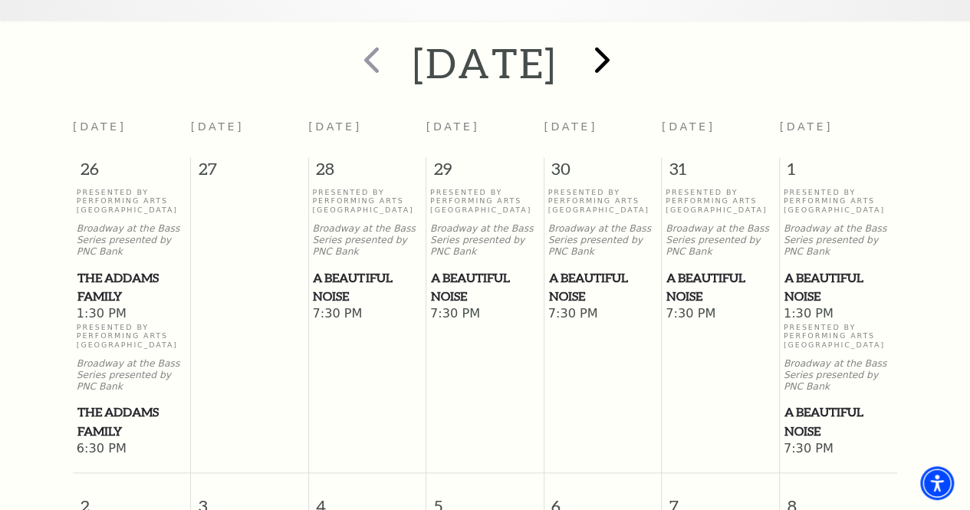  What do you see at coordinates (603, 172) in the screenshot?
I see `span: 30` at bounding box center [603, 172].